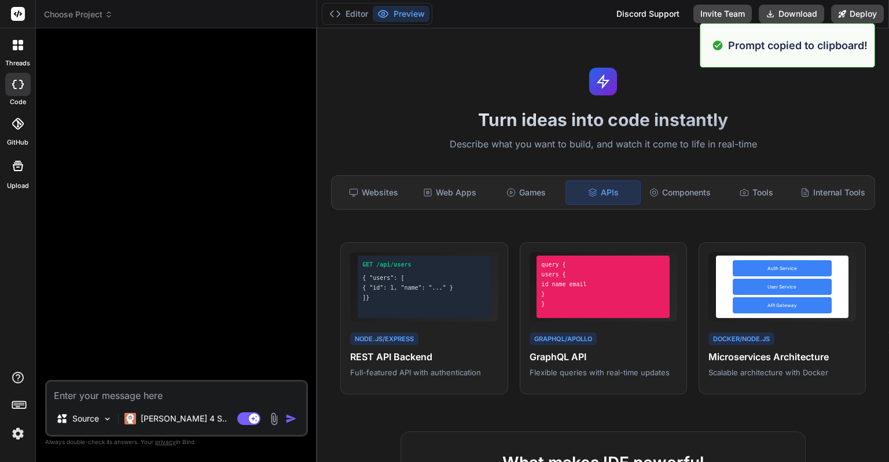 This screenshot has height=462, width=889. Describe the element at coordinates (857, 14) in the screenshot. I see `button: Deploy` at that location.